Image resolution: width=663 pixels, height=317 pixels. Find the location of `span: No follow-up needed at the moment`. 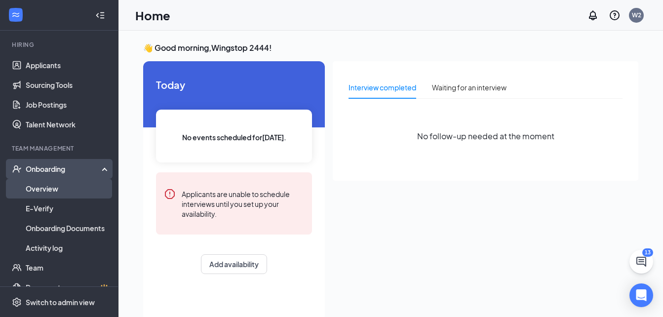

span: No follow-up needed at the moment is located at coordinates (486, 136).